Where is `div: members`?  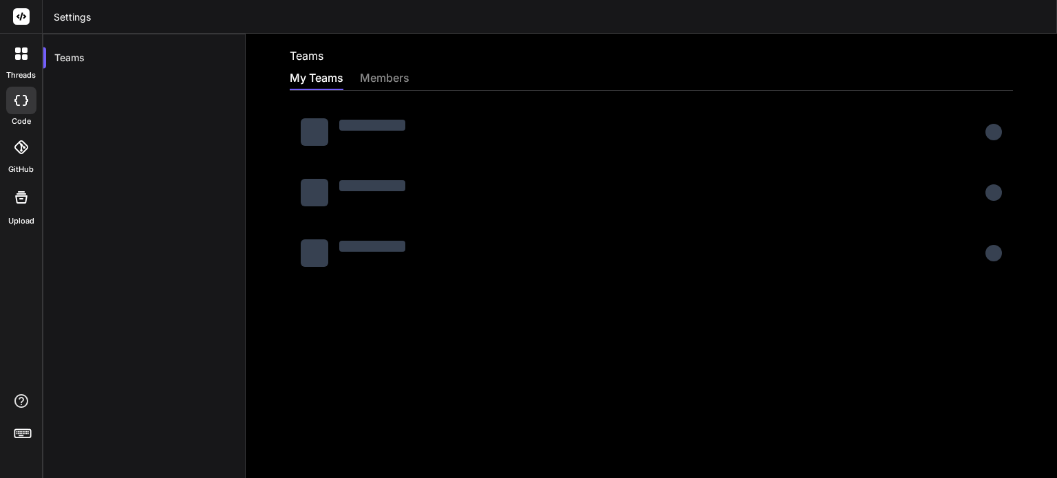
div: members is located at coordinates (385, 79).